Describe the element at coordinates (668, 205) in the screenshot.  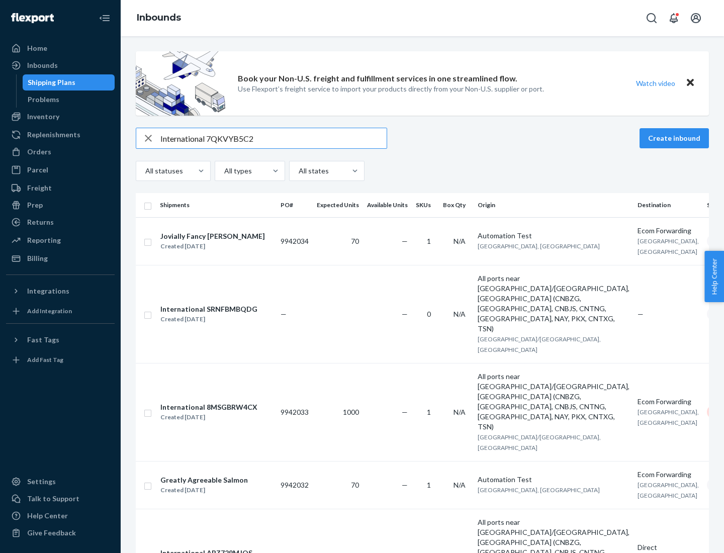
I see `th: Destination` at that location.